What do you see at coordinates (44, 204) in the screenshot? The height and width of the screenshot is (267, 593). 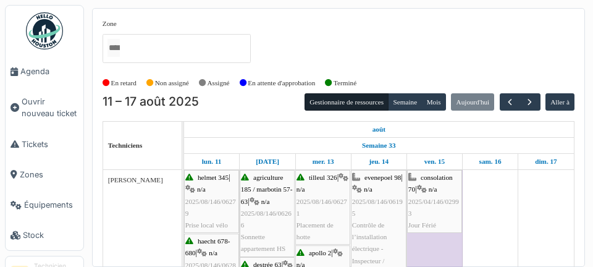 I see `a: Équipements` at bounding box center [44, 204].